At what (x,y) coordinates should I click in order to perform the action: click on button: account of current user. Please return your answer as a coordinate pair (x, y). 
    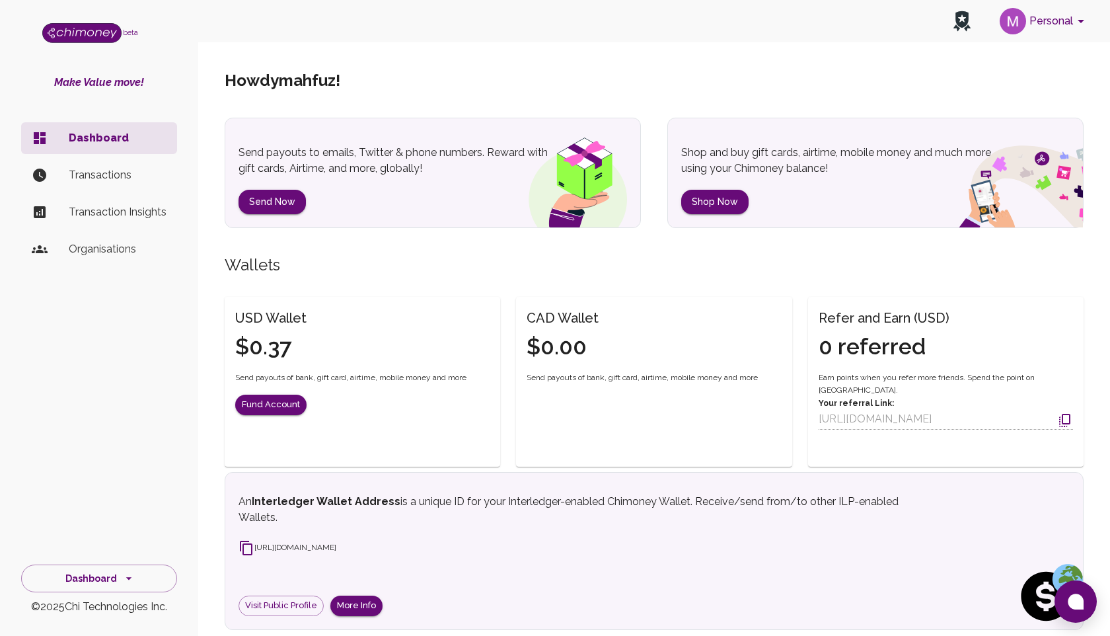
    Looking at the image, I should click on (1044, 21).